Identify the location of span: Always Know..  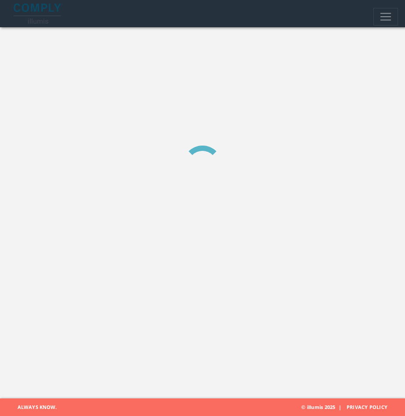
(32, 407).